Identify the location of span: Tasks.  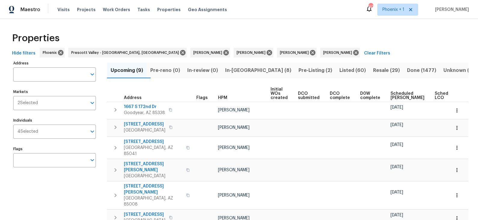
(144, 10).